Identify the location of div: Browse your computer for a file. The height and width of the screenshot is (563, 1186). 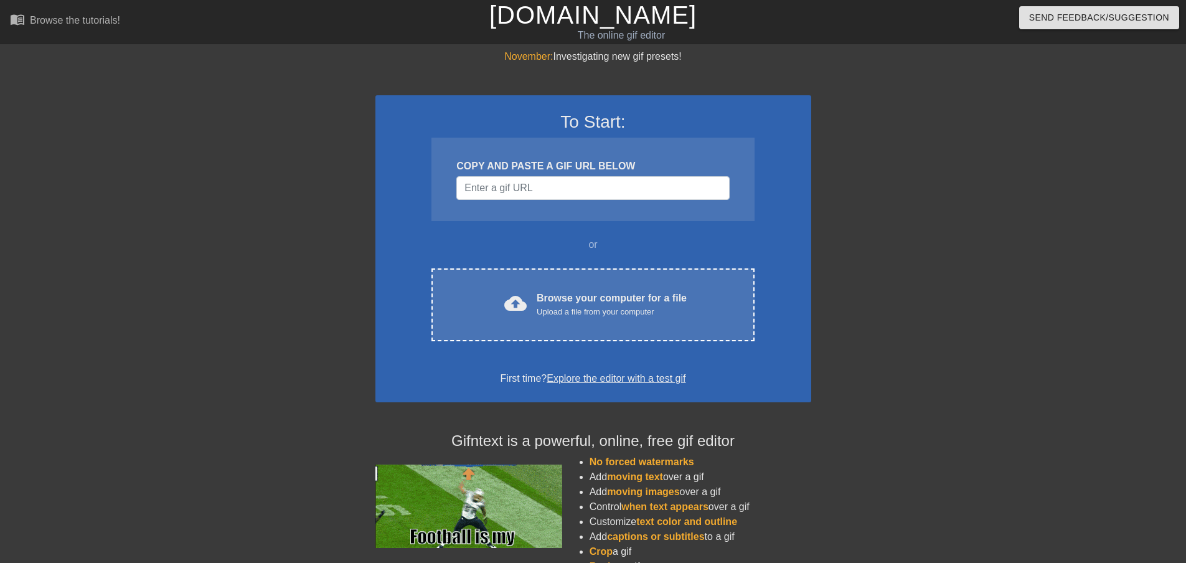
(611, 304).